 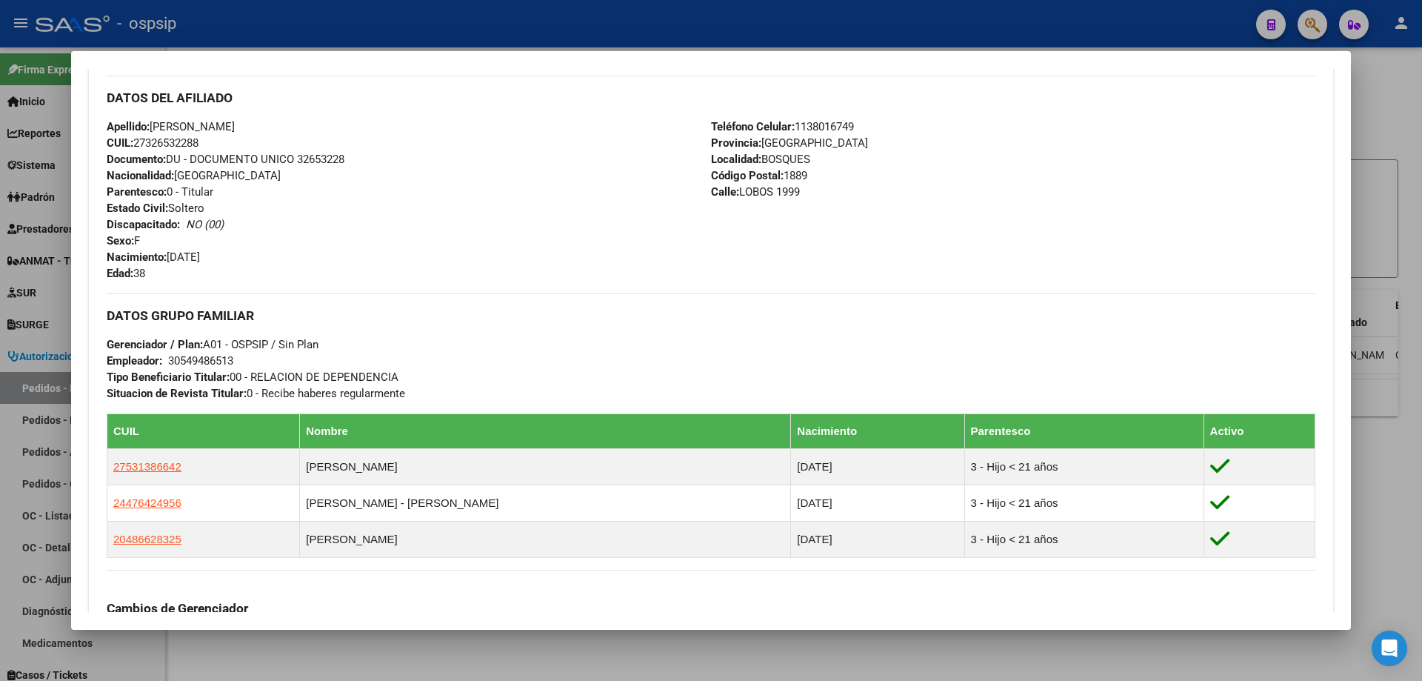 What do you see at coordinates (877, 431) in the screenshot?
I see `th: Nacimiento` at bounding box center [877, 431].